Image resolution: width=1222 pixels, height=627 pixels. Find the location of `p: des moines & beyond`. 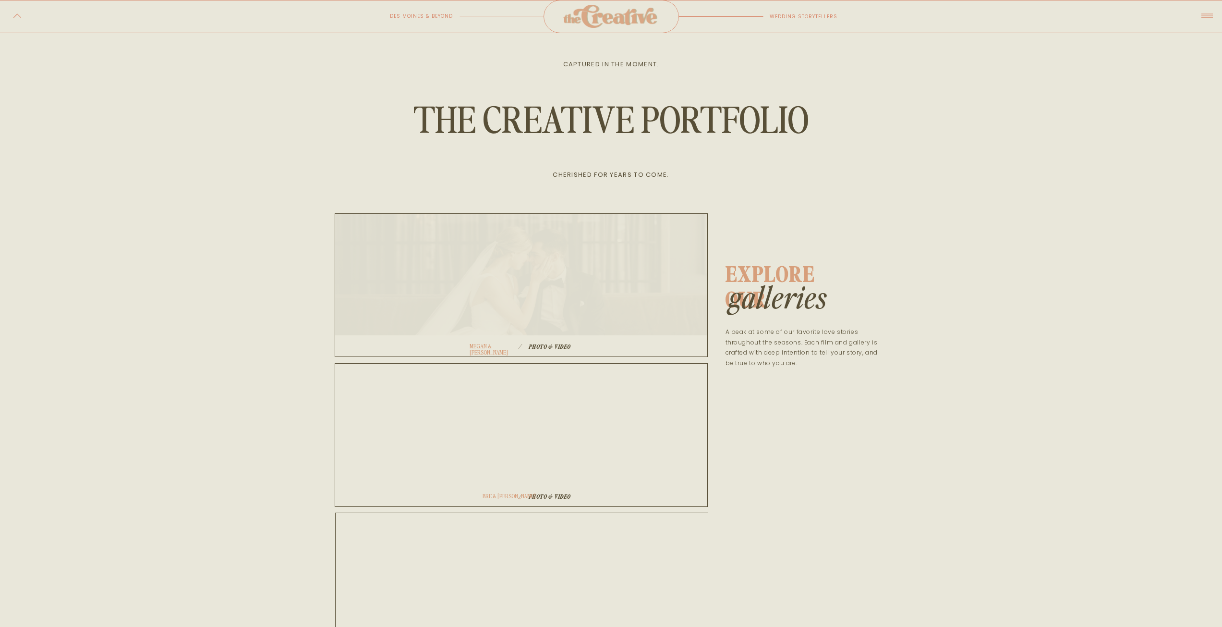

p: des moines & beyond is located at coordinates (408, 16).